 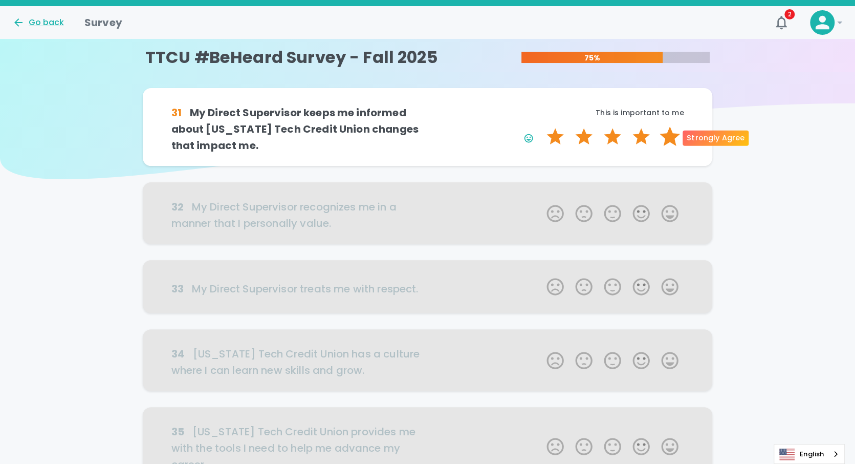 What do you see at coordinates (715, 138) in the screenshot?
I see `div: Strongly Agree` at bounding box center [715, 138].